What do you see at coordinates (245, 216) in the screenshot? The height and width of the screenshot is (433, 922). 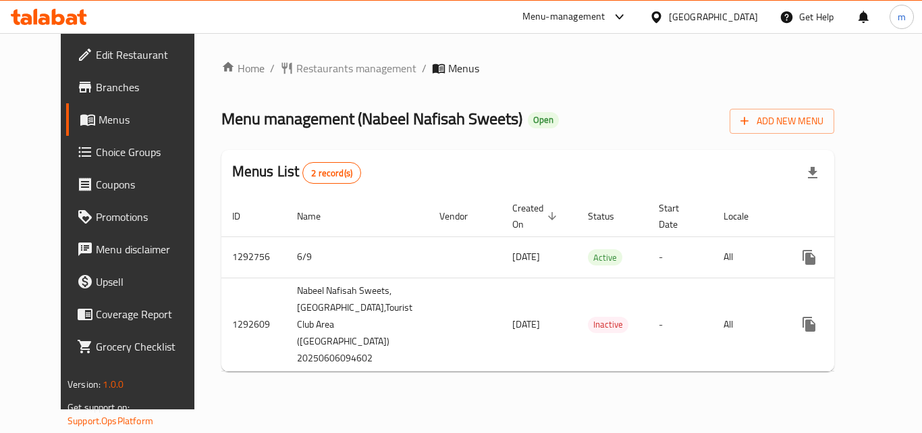 I see `span: ID` at bounding box center [245, 216].